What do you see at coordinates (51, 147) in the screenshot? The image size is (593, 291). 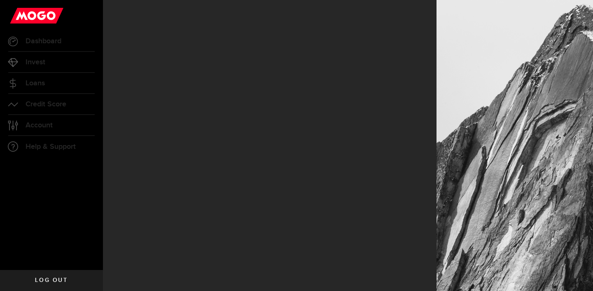 I see `span: Help & Support` at bounding box center [51, 147].